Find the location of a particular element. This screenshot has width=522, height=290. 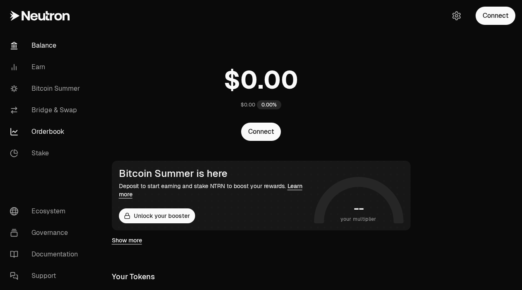

a: Orderbook is located at coordinates (46, 132).